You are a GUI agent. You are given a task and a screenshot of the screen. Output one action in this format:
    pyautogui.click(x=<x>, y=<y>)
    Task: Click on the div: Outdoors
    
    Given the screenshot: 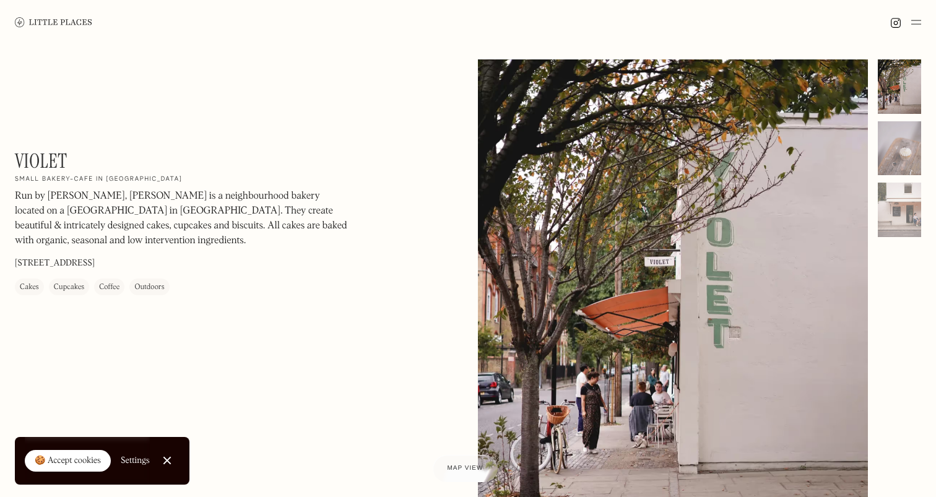 What is the action you would take?
    pyautogui.click(x=149, y=287)
    